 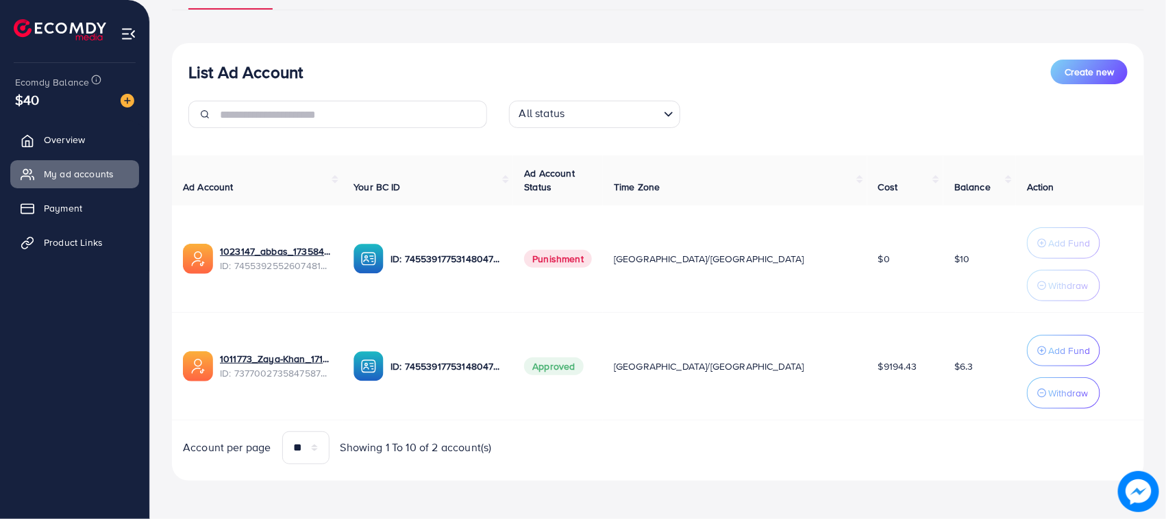 What do you see at coordinates (245, 72) in the screenshot?
I see `h3: List Ad Account` at bounding box center [245, 72].